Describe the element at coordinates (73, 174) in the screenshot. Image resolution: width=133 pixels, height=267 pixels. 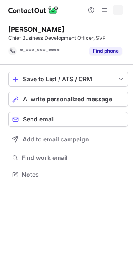
I see `span: Notes` at that location.